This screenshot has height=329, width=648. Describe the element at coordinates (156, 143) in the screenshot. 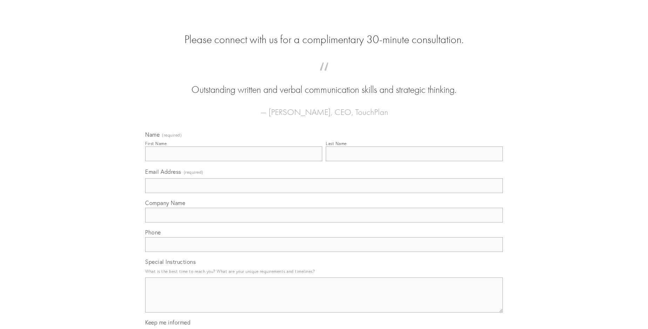

I see `div: First Name` at that location.